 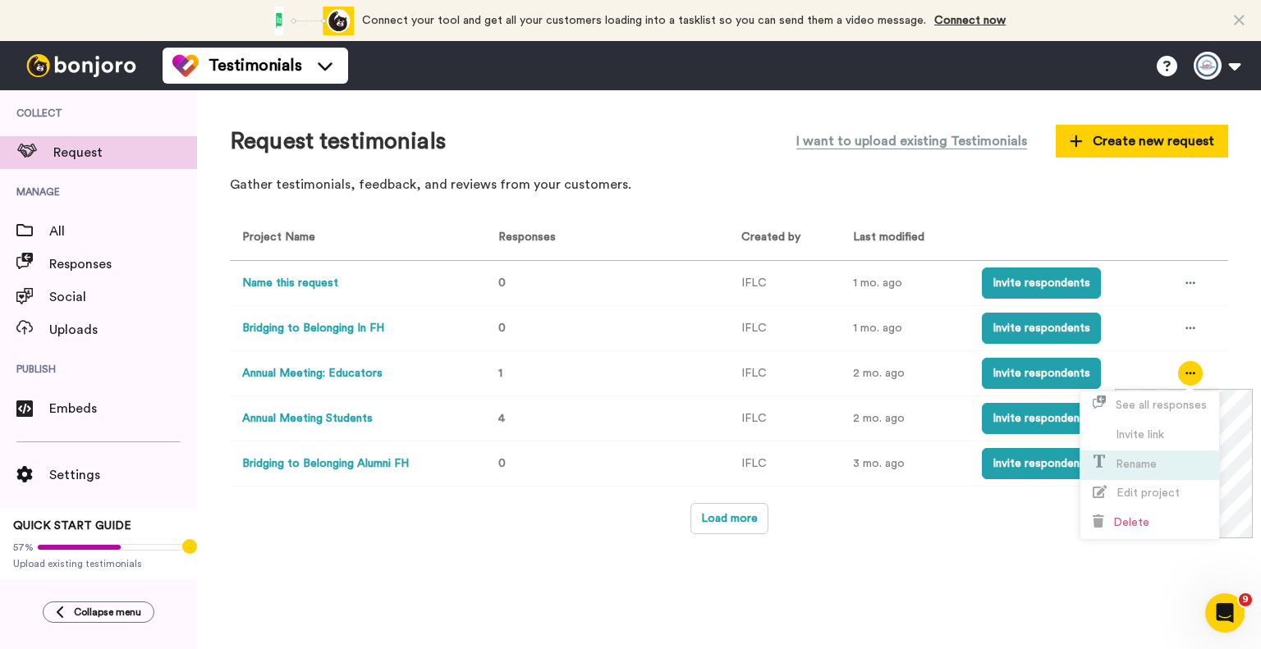 What do you see at coordinates (123, 297) in the screenshot?
I see `span: Social` at bounding box center [123, 297].